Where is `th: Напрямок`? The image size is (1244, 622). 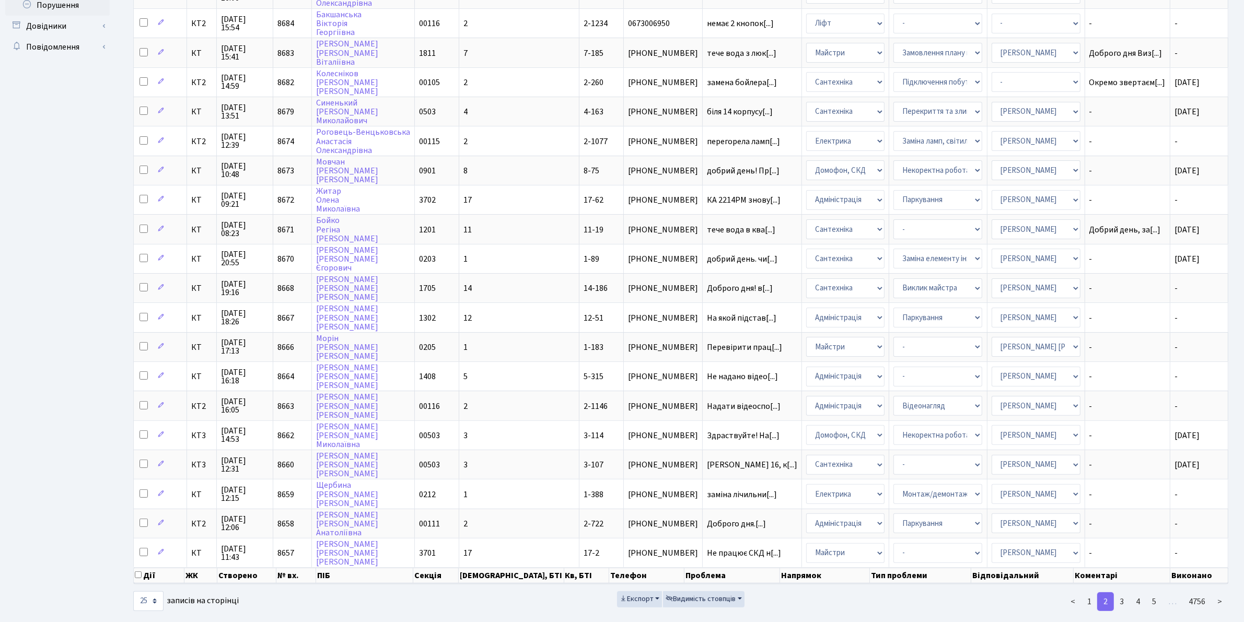
th: Напрямок is located at coordinates (825, 576).